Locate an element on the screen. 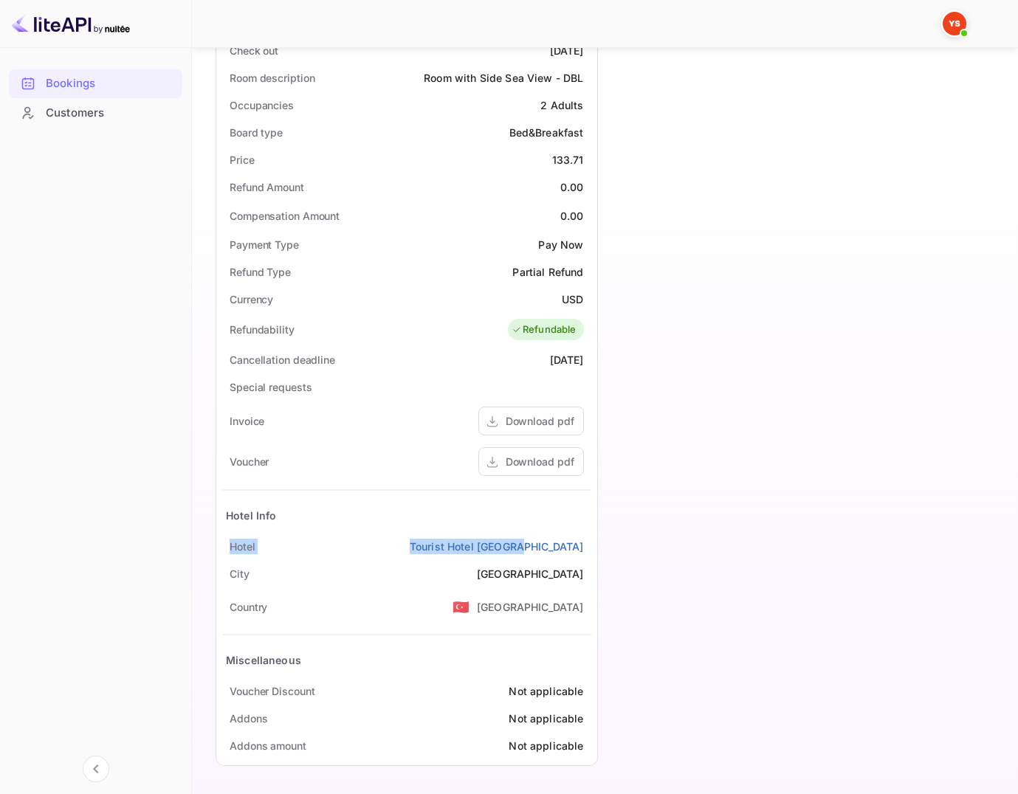 This screenshot has height=794, width=1018. div: Refundable is located at coordinates (544, 330).